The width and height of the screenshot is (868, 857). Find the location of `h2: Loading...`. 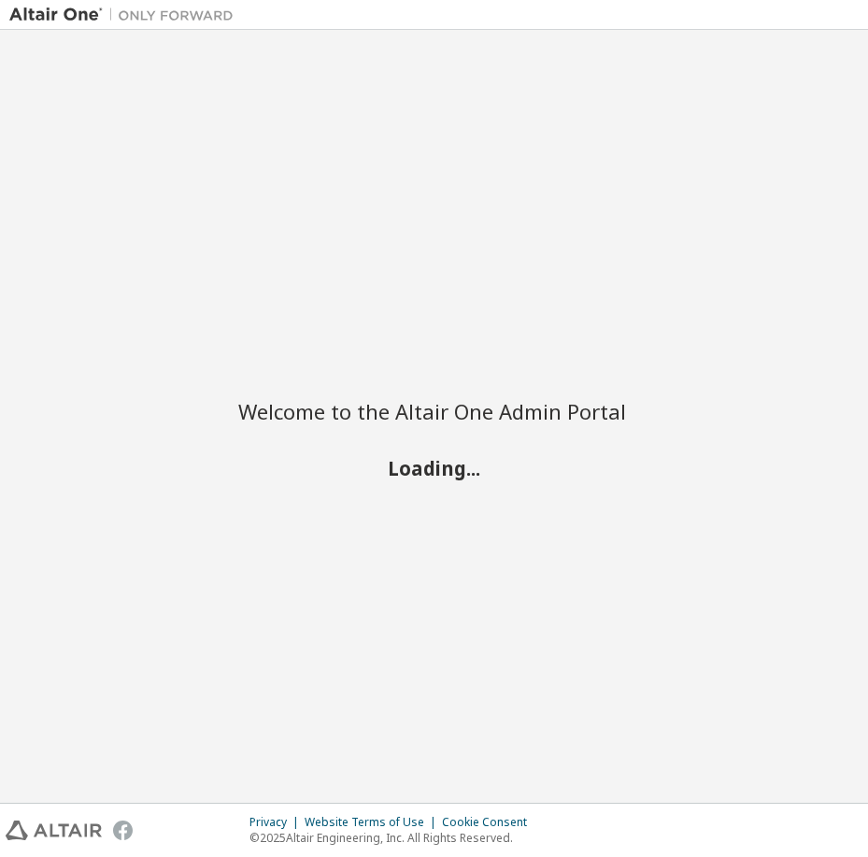

h2: Loading... is located at coordinates (434, 467).